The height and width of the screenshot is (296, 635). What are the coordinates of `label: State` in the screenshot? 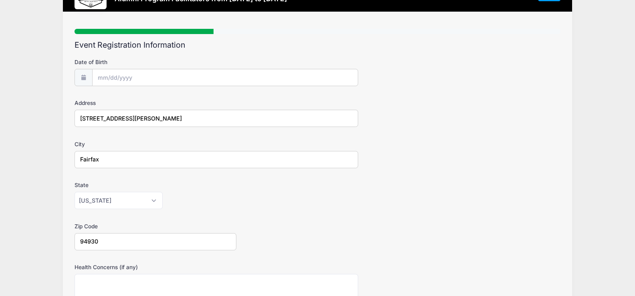 It's located at (155, 185).